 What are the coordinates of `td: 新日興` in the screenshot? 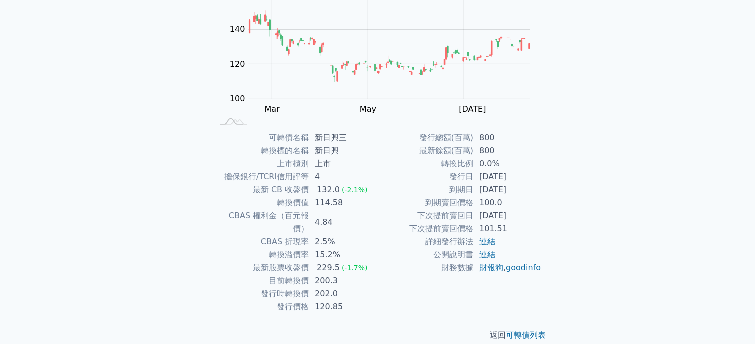 It's located at (343, 151).